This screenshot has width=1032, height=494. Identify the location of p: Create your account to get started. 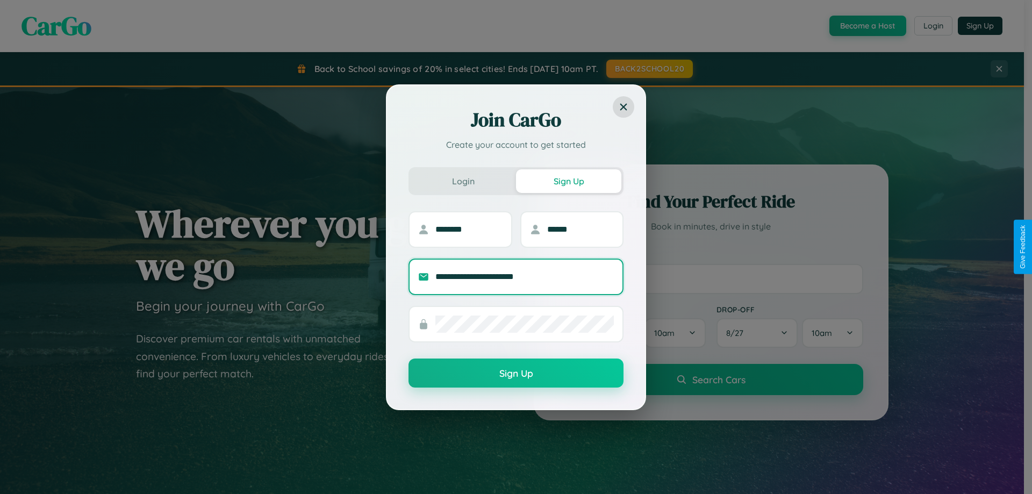
(516, 145).